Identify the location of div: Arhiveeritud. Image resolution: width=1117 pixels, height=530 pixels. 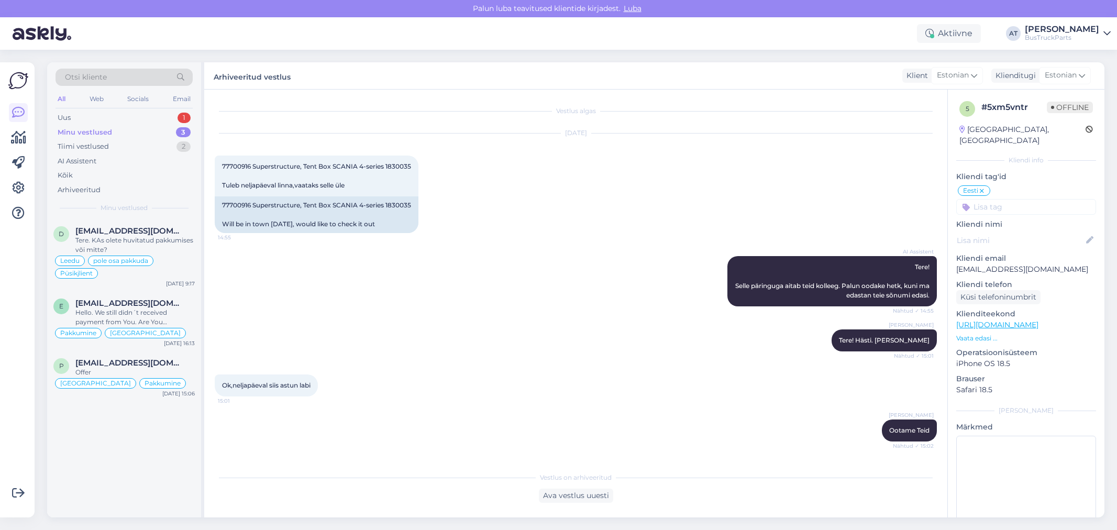
(79, 190).